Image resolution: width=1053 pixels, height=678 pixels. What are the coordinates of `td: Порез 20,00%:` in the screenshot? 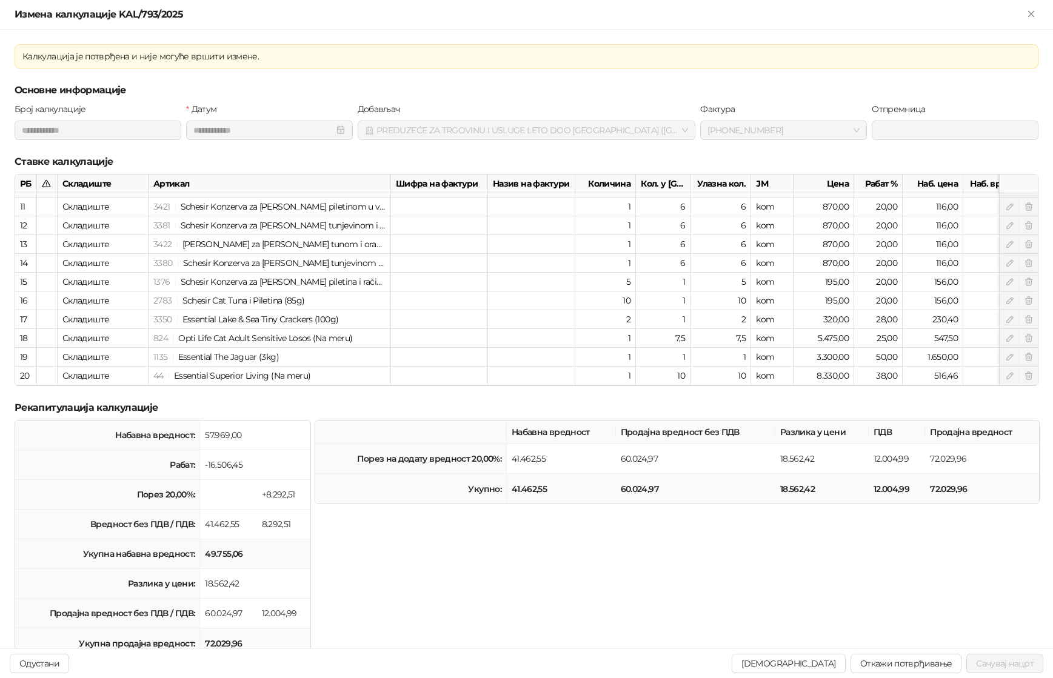 It's located at (107, 495).